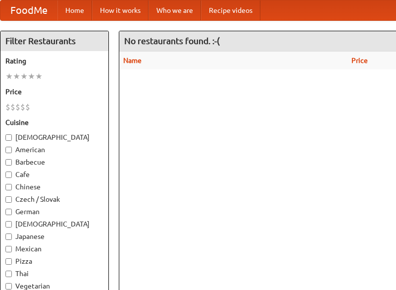 The height and width of the screenshot is (290, 396). Describe the element at coordinates (54, 236) in the screenshot. I see `label: Japanese` at that location.